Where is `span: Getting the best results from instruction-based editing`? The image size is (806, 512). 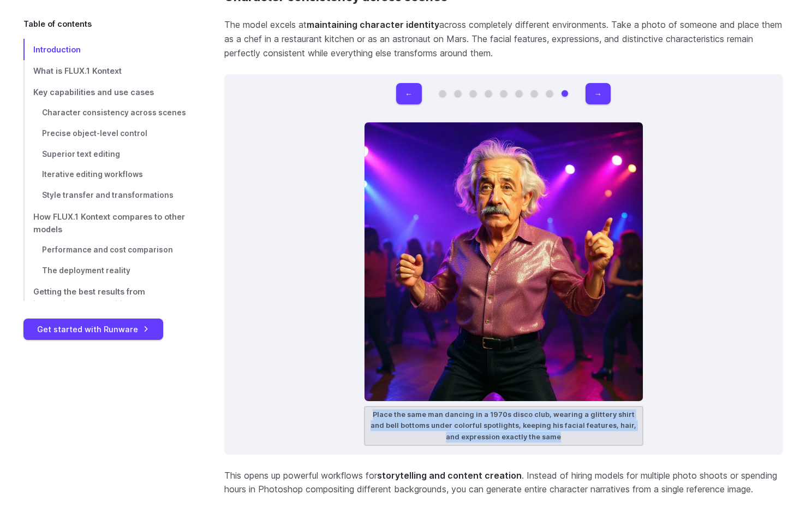
span: Getting the best results from instruction-based editing is located at coordinates (89, 298).